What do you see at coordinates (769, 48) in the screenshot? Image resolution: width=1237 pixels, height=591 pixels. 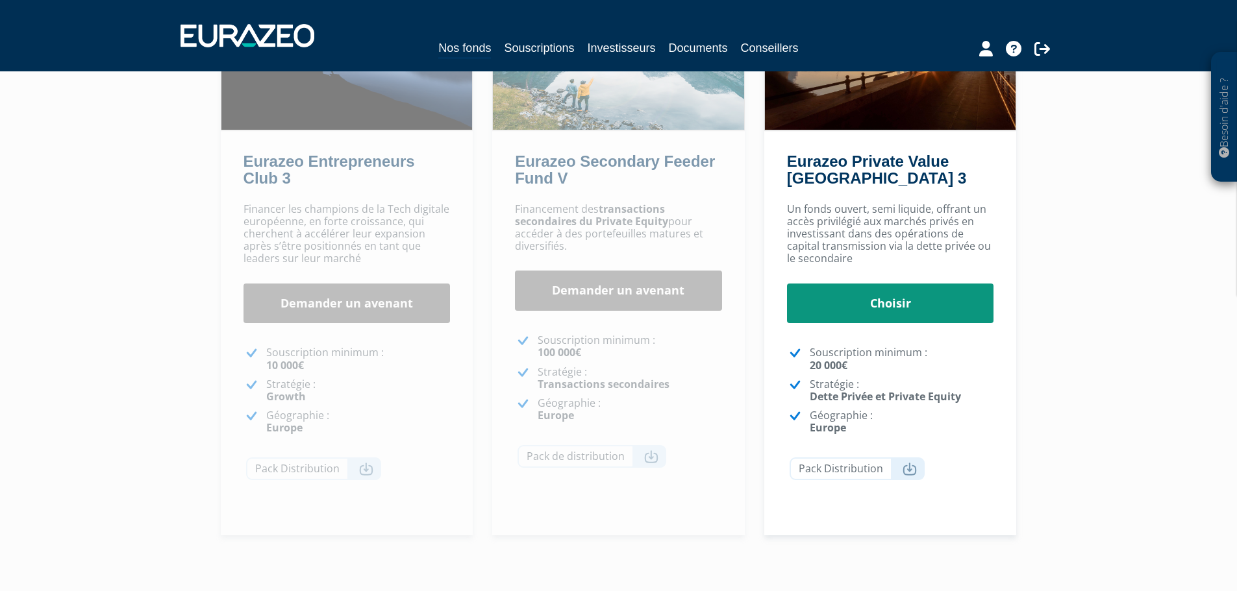 I see `a: Conseillers` at bounding box center [769, 48].